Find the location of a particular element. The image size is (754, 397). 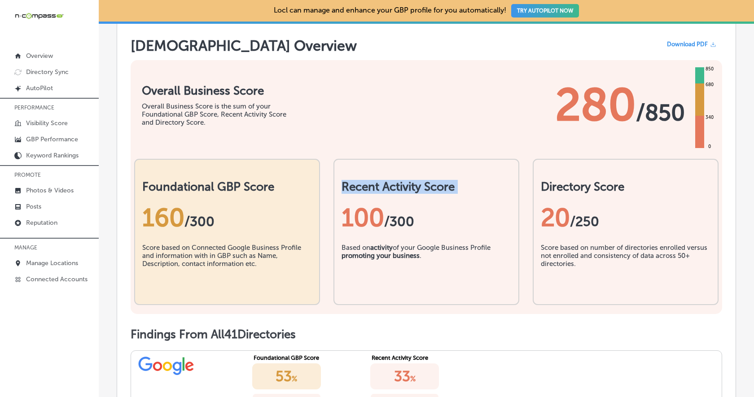

div: Overall Business Score is the sum of your Foundational GBP Score, Recent Activity Score and Direc... is located at coordinates (220, 114).